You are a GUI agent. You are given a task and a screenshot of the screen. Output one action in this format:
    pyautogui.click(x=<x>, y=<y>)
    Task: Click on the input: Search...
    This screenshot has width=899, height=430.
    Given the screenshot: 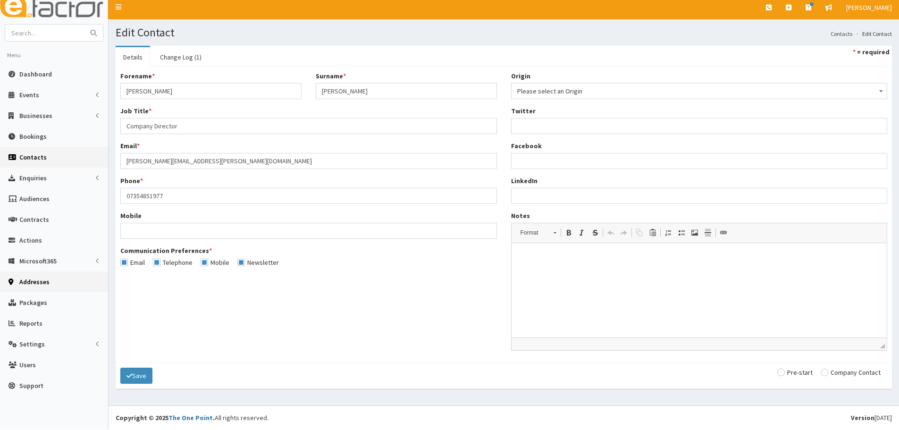 What is the action you would take?
    pyautogui.click(x=45, y=33)
    